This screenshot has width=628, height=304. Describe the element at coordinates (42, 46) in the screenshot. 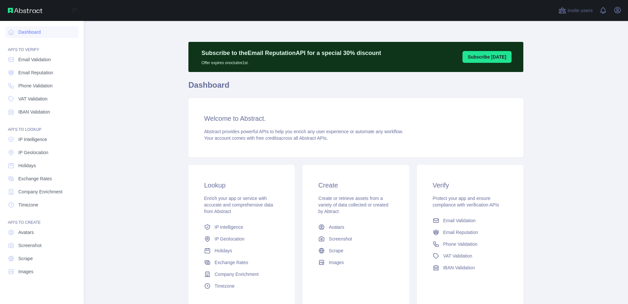

I see `div: API'S TO VERIFY` at that location.